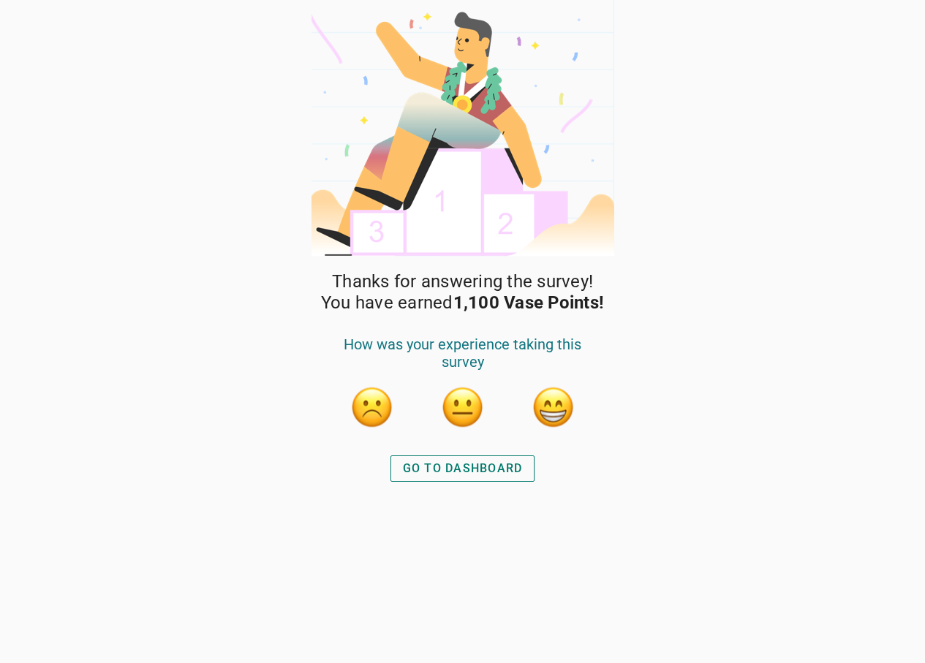 The image size is (925, 663). What do you see at coordinates (529, 303) in the screenshot?
I see `strong: 1,100 Vase Points!` at bounding box center [529, 303].